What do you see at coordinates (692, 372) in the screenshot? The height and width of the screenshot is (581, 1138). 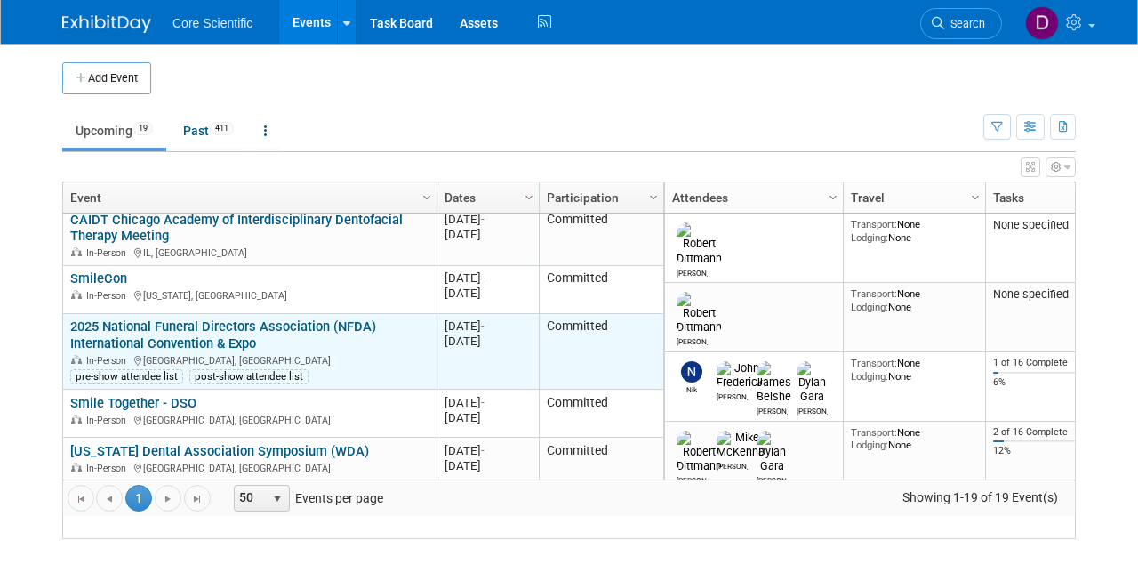 I see `img: Nik Koelblinger` at bounding box center [692, 372].